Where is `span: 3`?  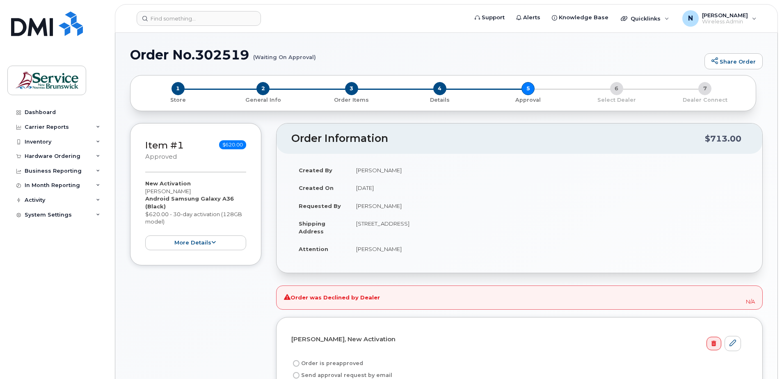
span: 3 is located at coordinates (352, 89).